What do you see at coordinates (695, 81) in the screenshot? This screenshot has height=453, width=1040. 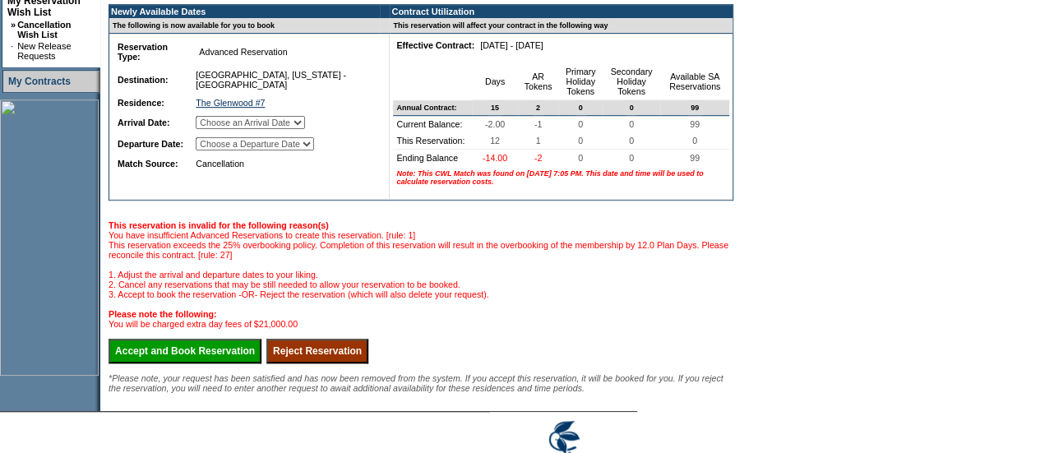 I see `td: Available SA Reservations` at bounding box center [695, 81].